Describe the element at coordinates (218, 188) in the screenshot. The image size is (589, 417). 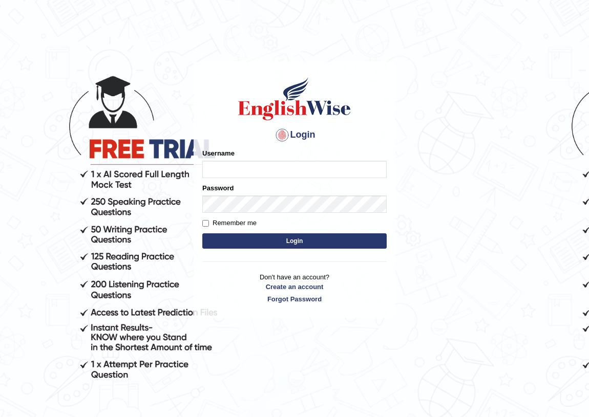
I see `label: Password` at that location.